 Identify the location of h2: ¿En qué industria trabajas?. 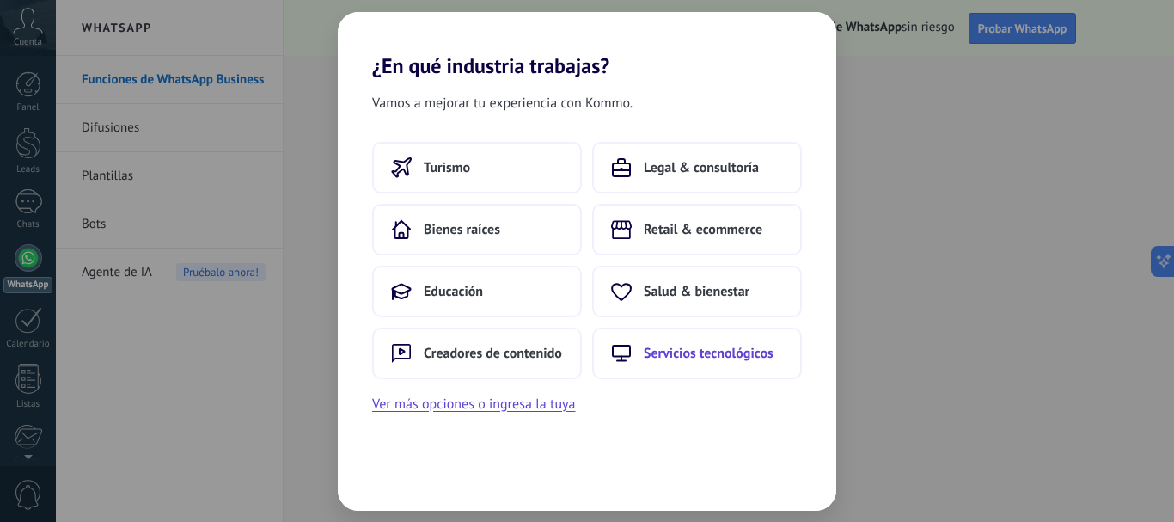
(587, 45).